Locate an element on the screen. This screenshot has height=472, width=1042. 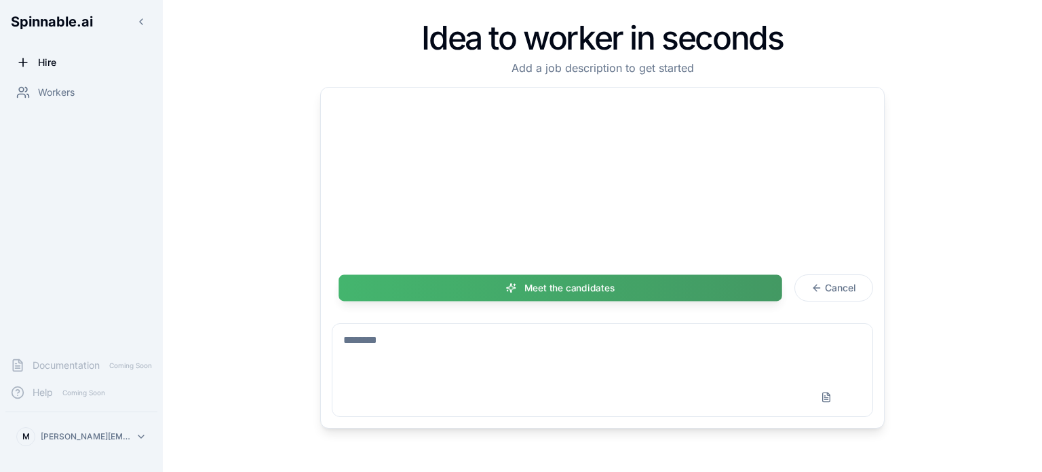
h1: Idea to worker in seconds is located at coordinates (603, 38).